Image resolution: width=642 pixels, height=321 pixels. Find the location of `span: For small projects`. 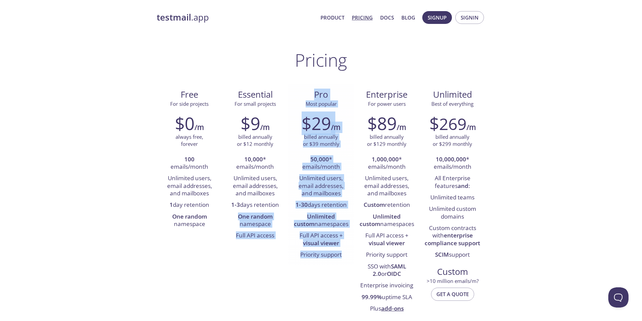

span: For small projects is located at coordinates (255, 104).